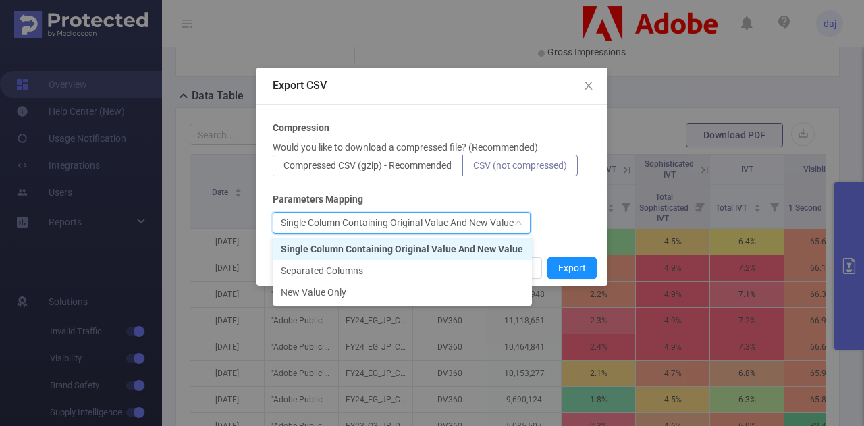 The width and height of the screenshot is (864, 426). What do you see at coordinates (367, 165) in the screenshot?
I see `span: Compressed CSV (gzip) - Recommended` at bounding box center [367, 165].